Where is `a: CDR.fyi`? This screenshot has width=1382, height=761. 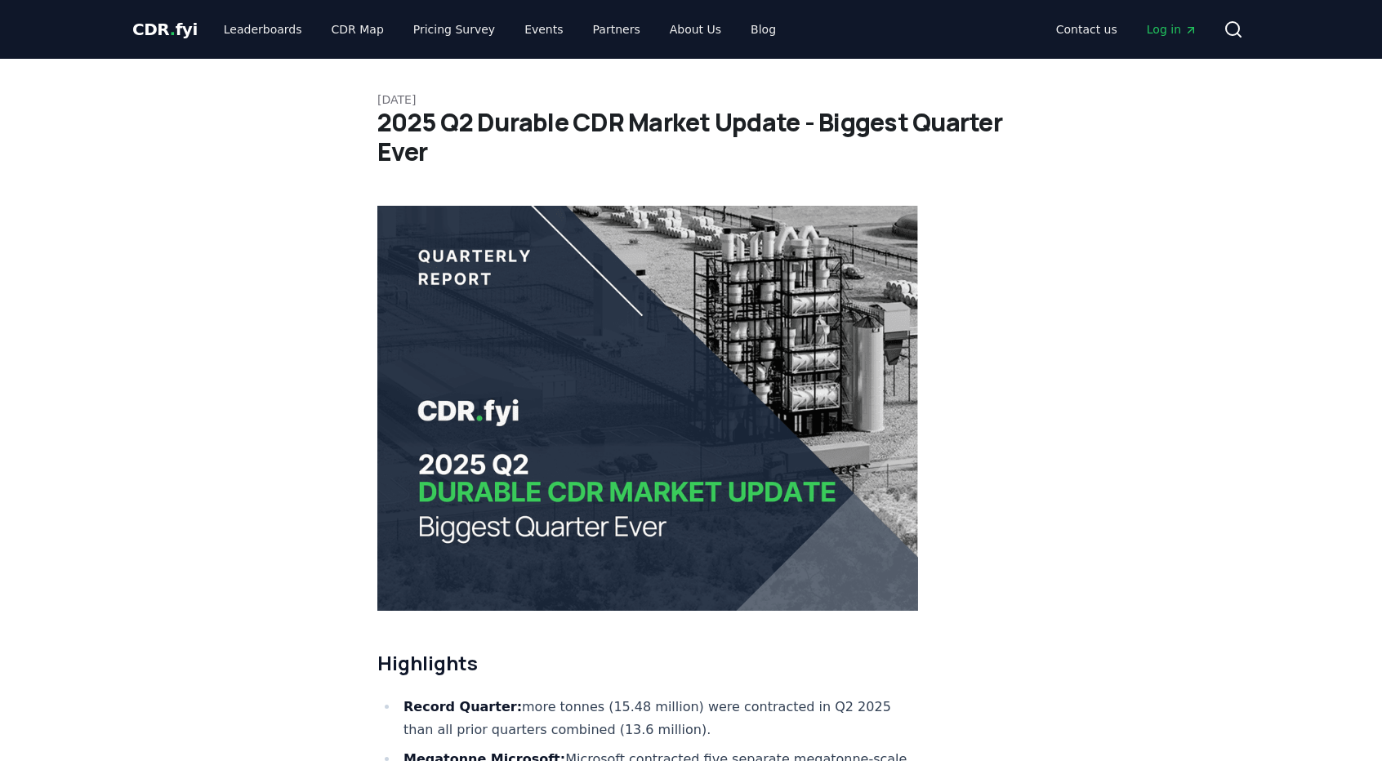
a: CDR.fyi is located at coordinates (165, 29).